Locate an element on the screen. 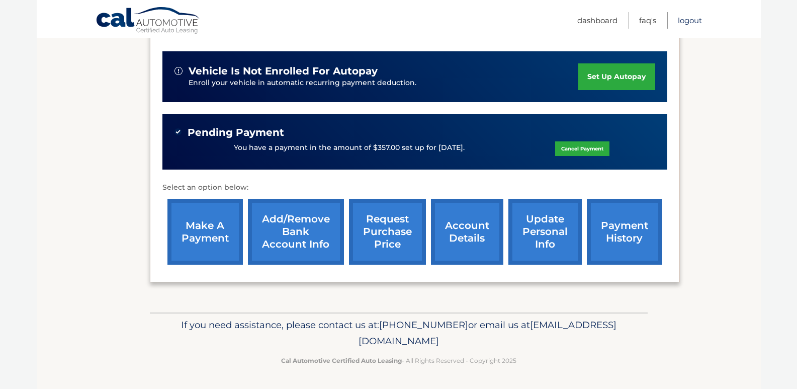 This screenshot has height=389, width=797. span: Pending Payment is located at coordinates (236, 132).